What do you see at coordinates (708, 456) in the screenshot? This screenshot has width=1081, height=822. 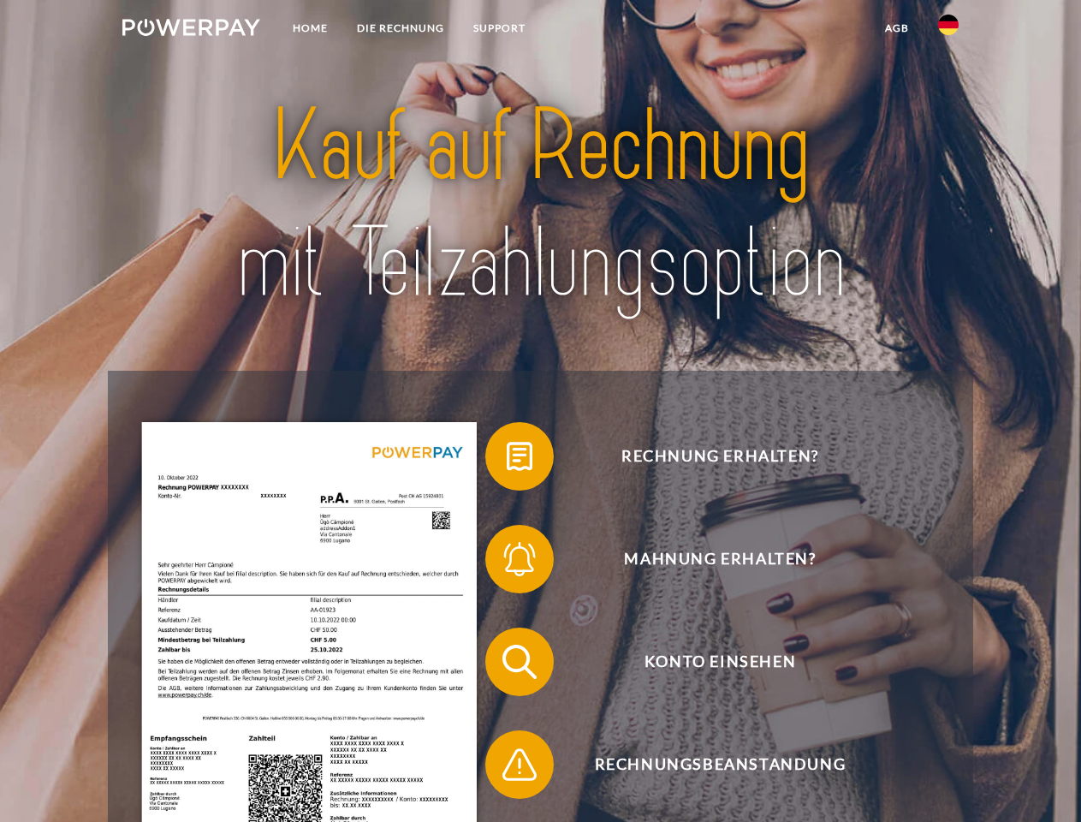 I see `a: Rechnung erhalten?` at bounding box center [708, 456].